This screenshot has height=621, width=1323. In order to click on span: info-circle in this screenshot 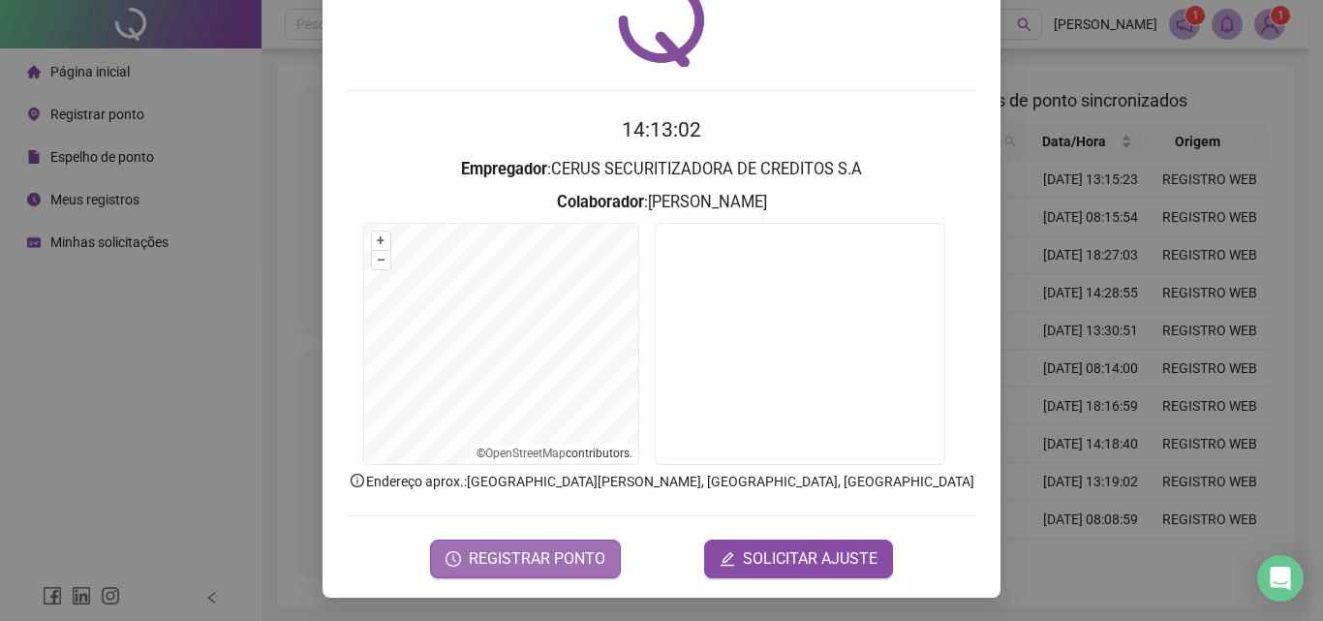, I will do `click(357, 480)`.